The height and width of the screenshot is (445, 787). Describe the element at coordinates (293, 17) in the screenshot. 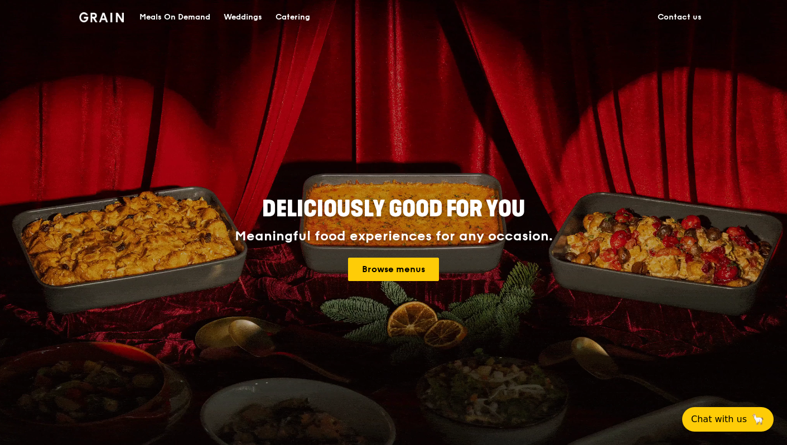

I see `div: Catering` at that location.